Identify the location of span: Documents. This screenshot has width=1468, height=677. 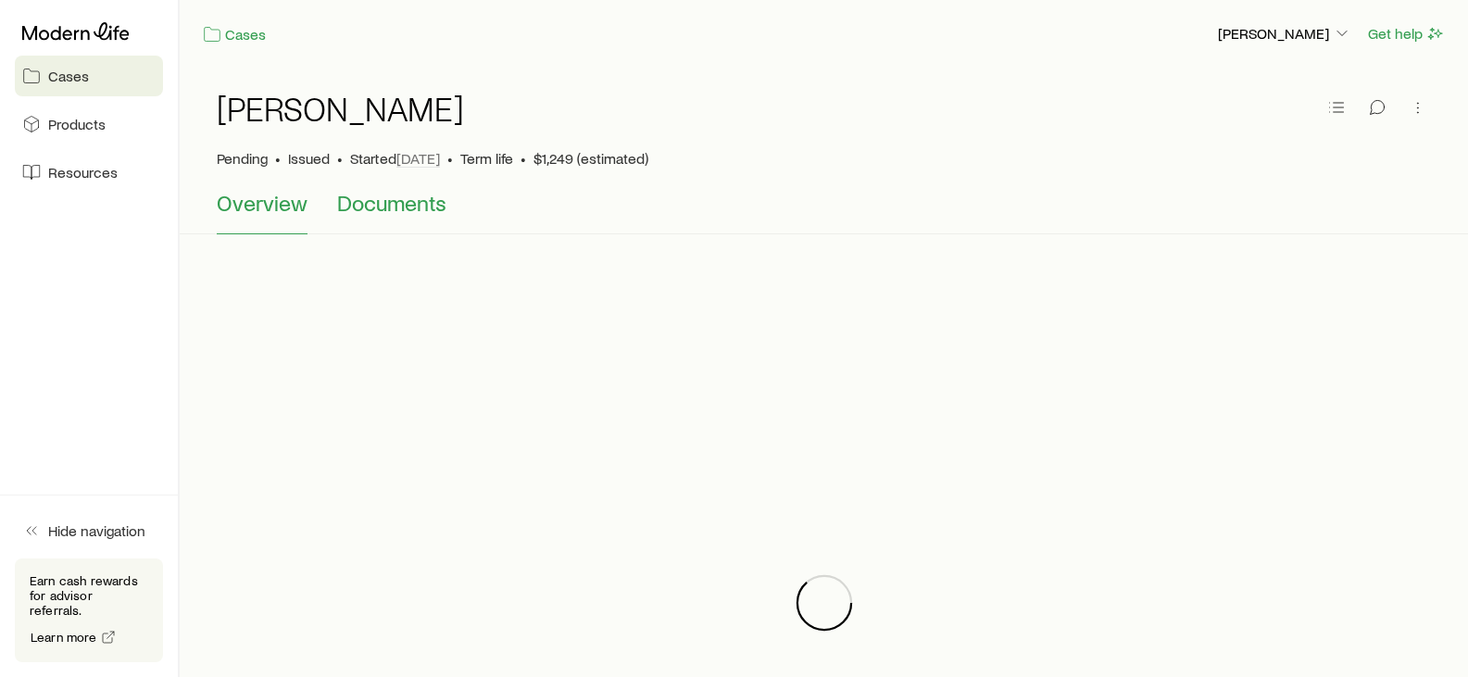
(392, 203).